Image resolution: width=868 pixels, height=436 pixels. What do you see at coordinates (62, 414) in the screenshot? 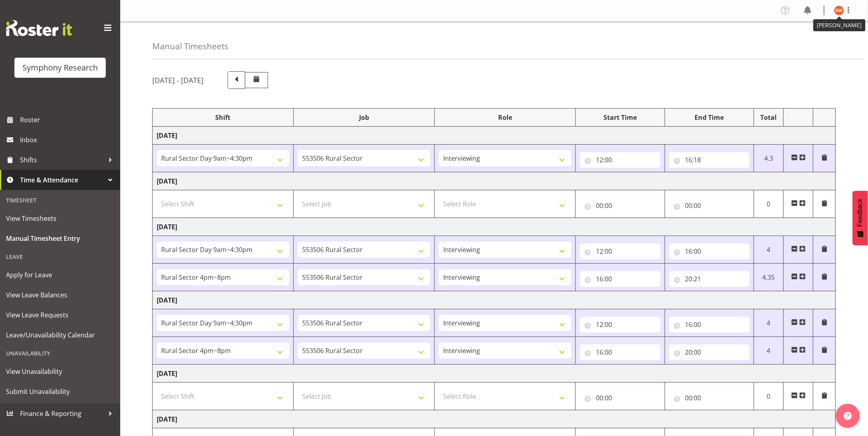
I see `span: Finance & Reporting` at bounding box center [62, 414].